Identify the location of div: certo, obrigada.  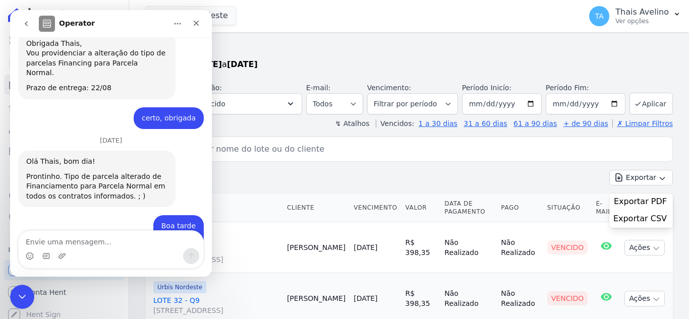
(158, 108).